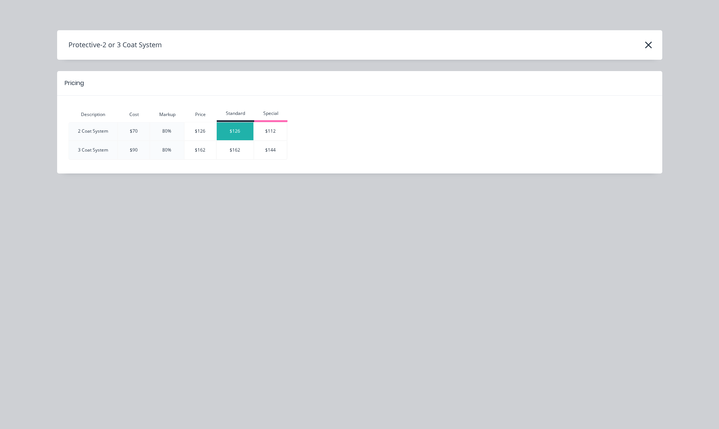 Image resolution: width=719 pixels, height=429 pixels. What do you see at coordinates (133, 131) in the screenshot?
I see `div: $70` at bounding box center [133, 131].